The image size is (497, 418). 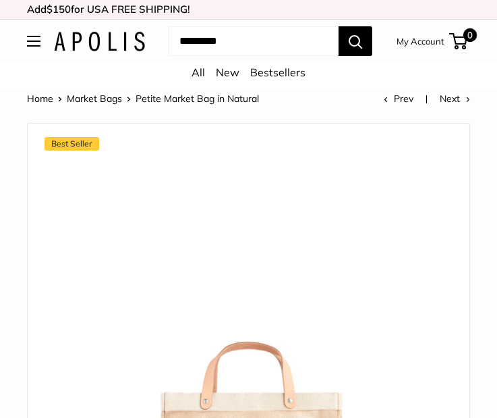 I want to click on a: Bestsellers, so click(x=278, y=72).